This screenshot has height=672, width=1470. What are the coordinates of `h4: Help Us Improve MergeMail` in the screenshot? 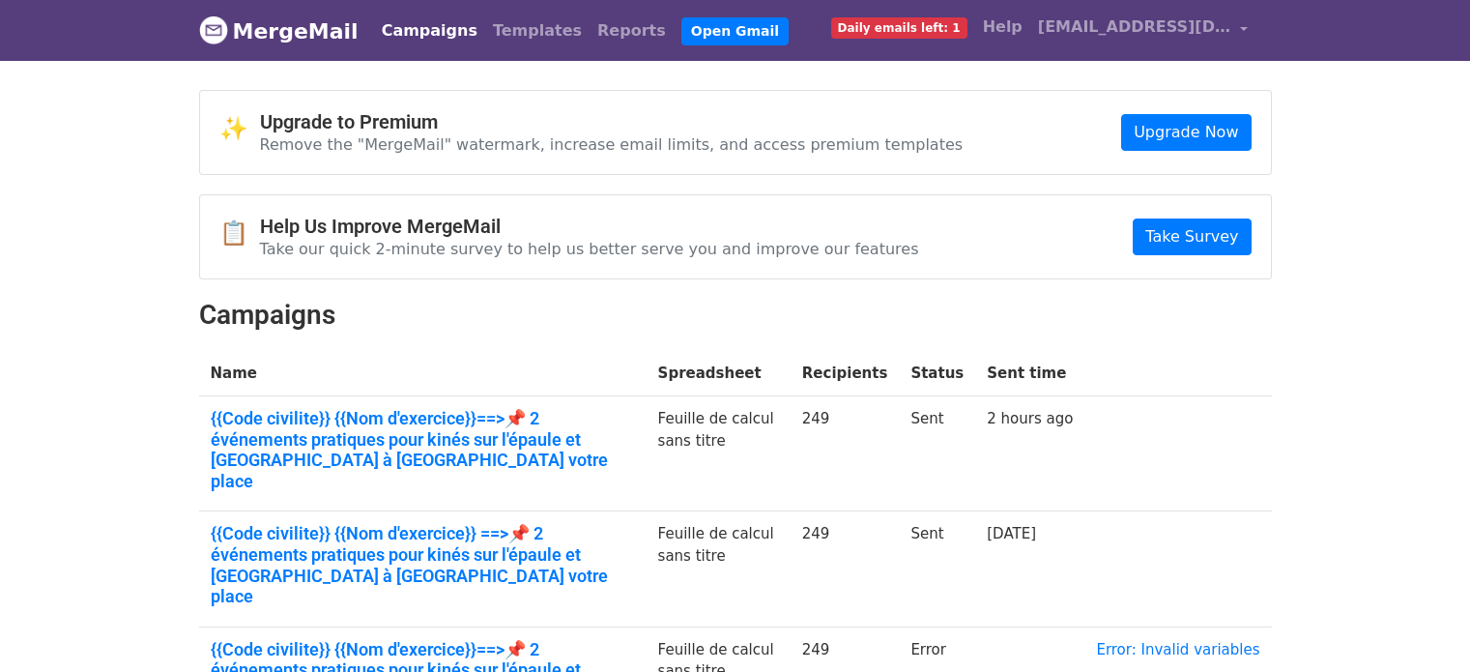 It's located at (589, 226).